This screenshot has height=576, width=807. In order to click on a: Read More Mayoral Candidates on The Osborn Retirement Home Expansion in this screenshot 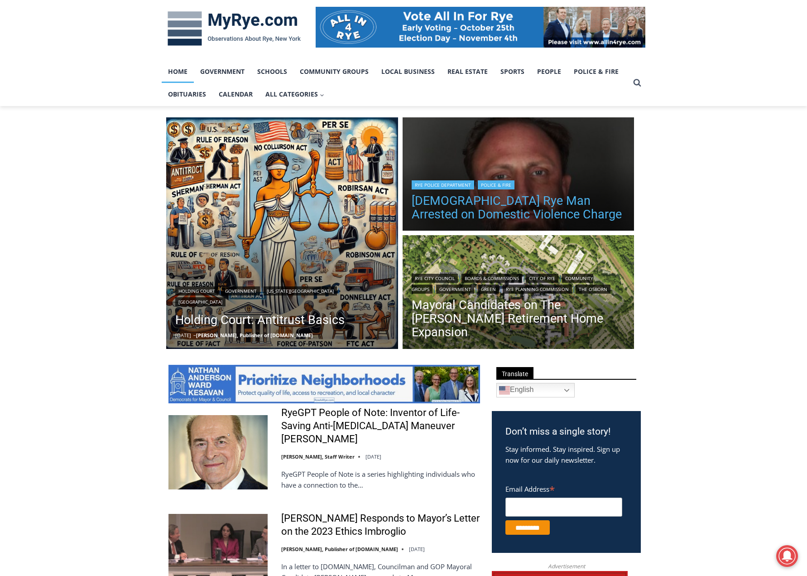, I will do `click(519, 293)`.